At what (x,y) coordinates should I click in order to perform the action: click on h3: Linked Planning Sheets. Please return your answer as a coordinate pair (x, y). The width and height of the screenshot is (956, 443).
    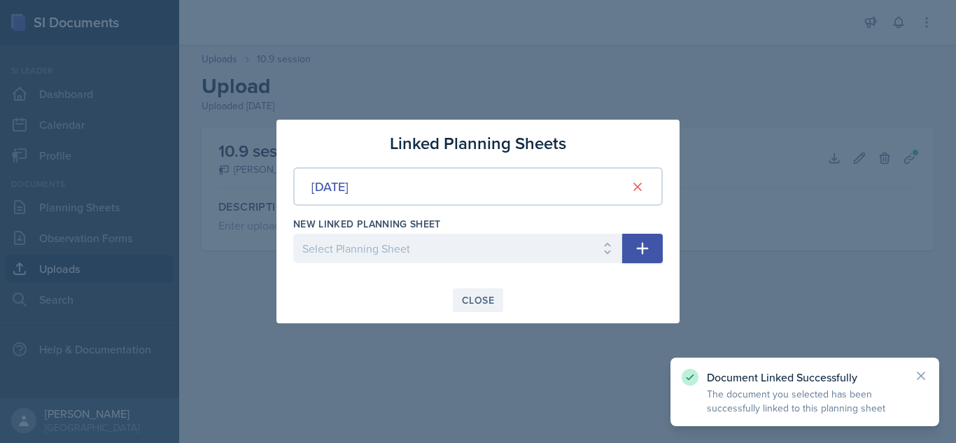
    Looking at the image, I should click on (478, 143).